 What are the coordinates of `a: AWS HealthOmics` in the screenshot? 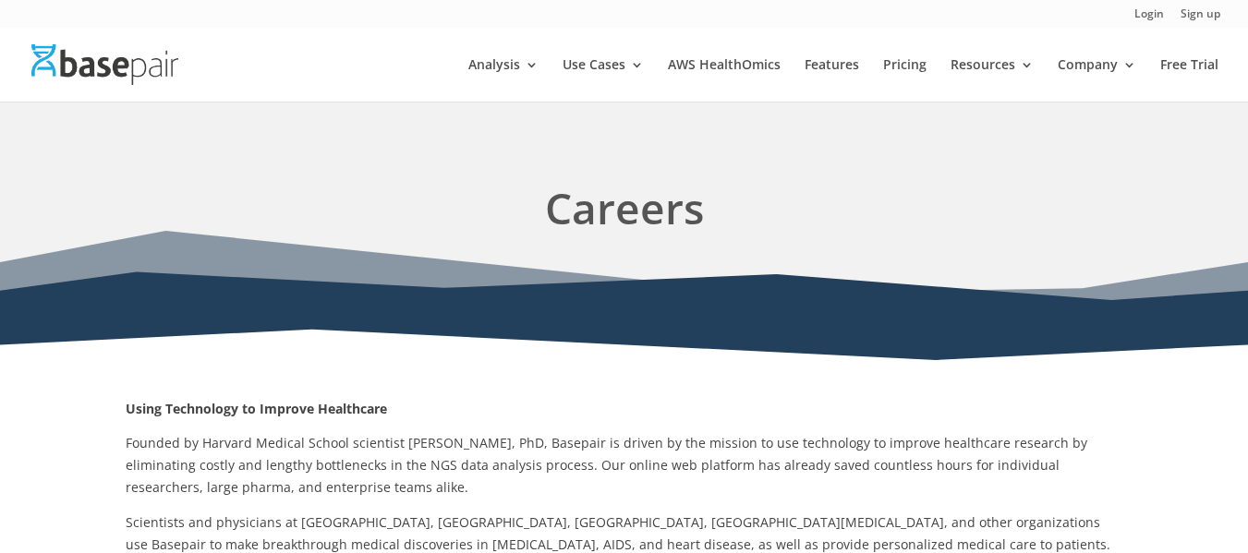 It's located at (724, 79).